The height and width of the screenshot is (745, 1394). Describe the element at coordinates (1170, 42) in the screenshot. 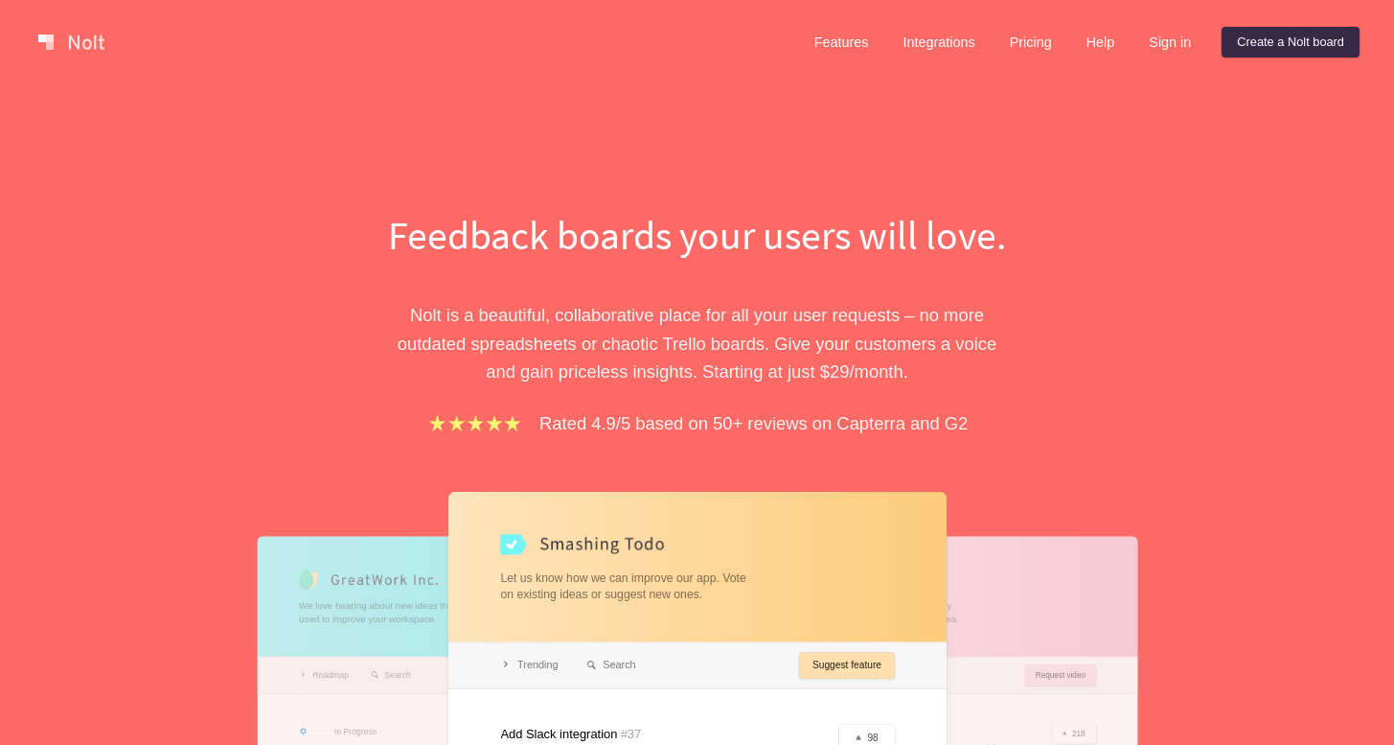

I see `a: Sign in` at that location.